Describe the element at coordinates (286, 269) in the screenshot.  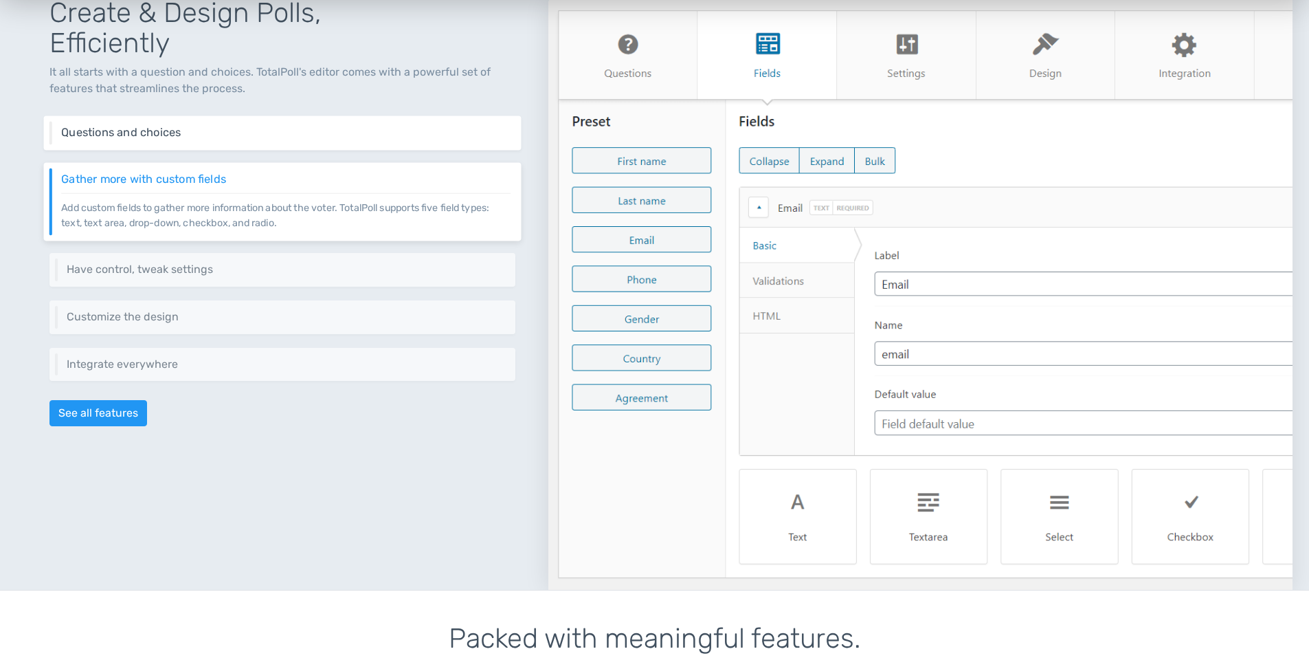
I see `h6: Have control, tweak settings` at that location.